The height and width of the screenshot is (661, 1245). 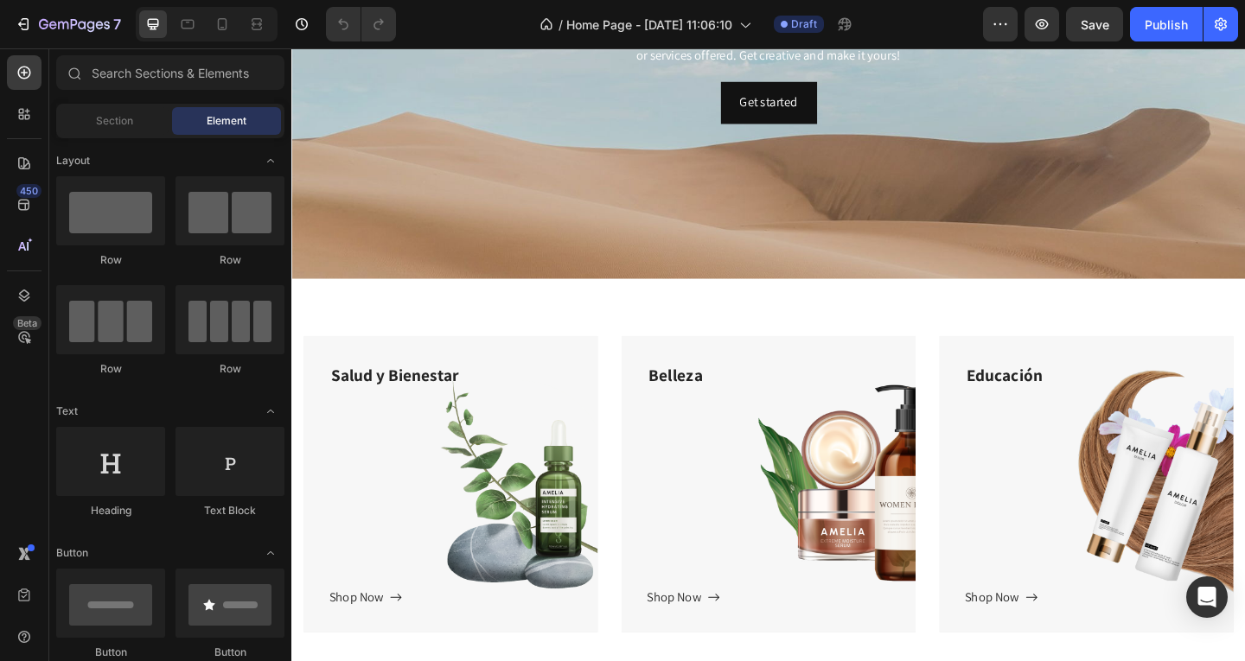 I want to click on div: Heading, so click(x=111, y=511).